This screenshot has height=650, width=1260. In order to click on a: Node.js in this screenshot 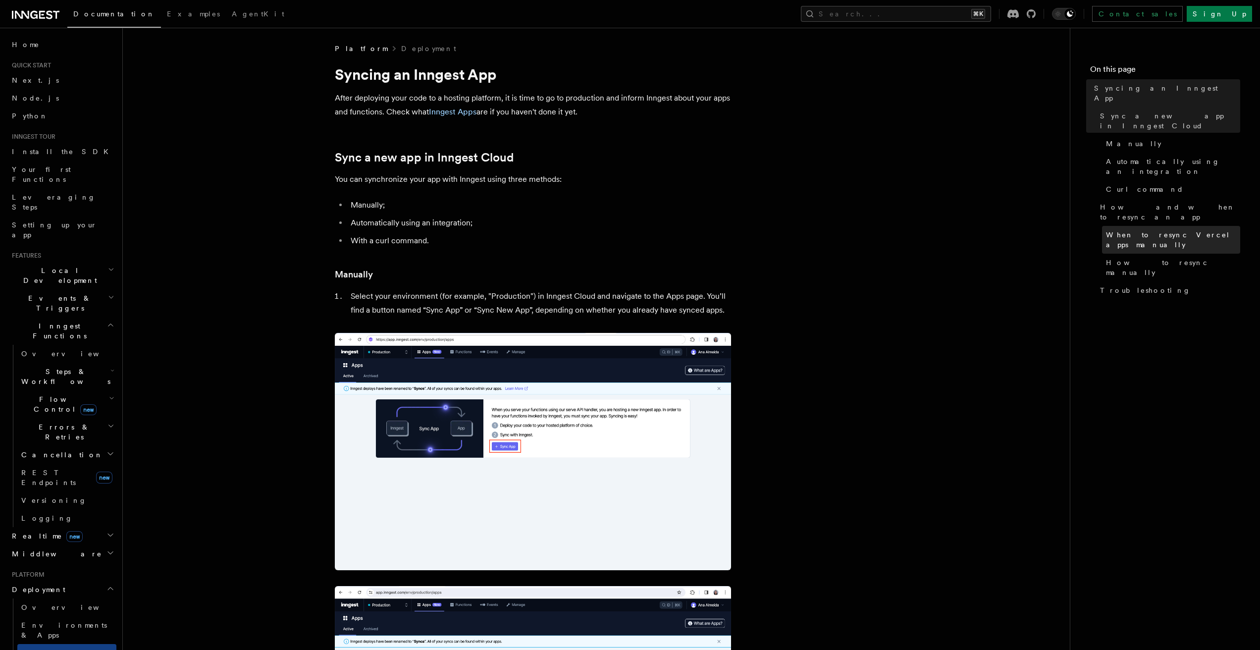, I will do `click(62, 98)`.